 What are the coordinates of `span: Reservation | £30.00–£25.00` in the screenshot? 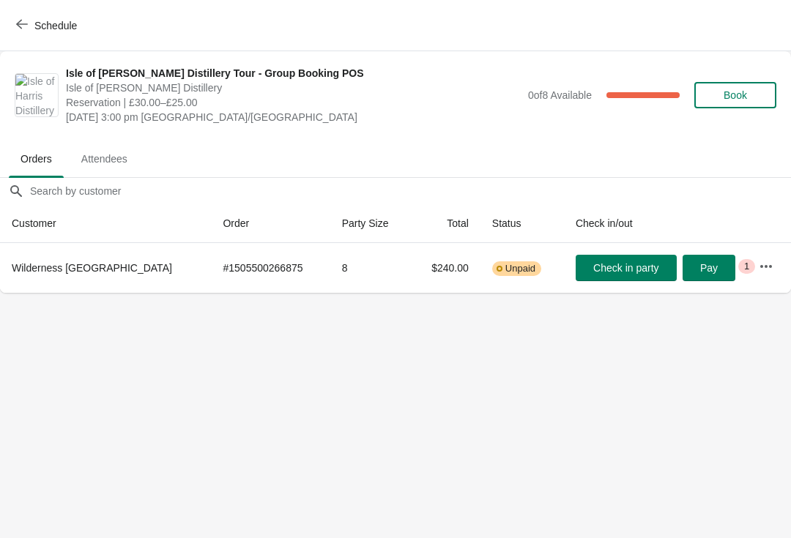 It's located at (293, 103).